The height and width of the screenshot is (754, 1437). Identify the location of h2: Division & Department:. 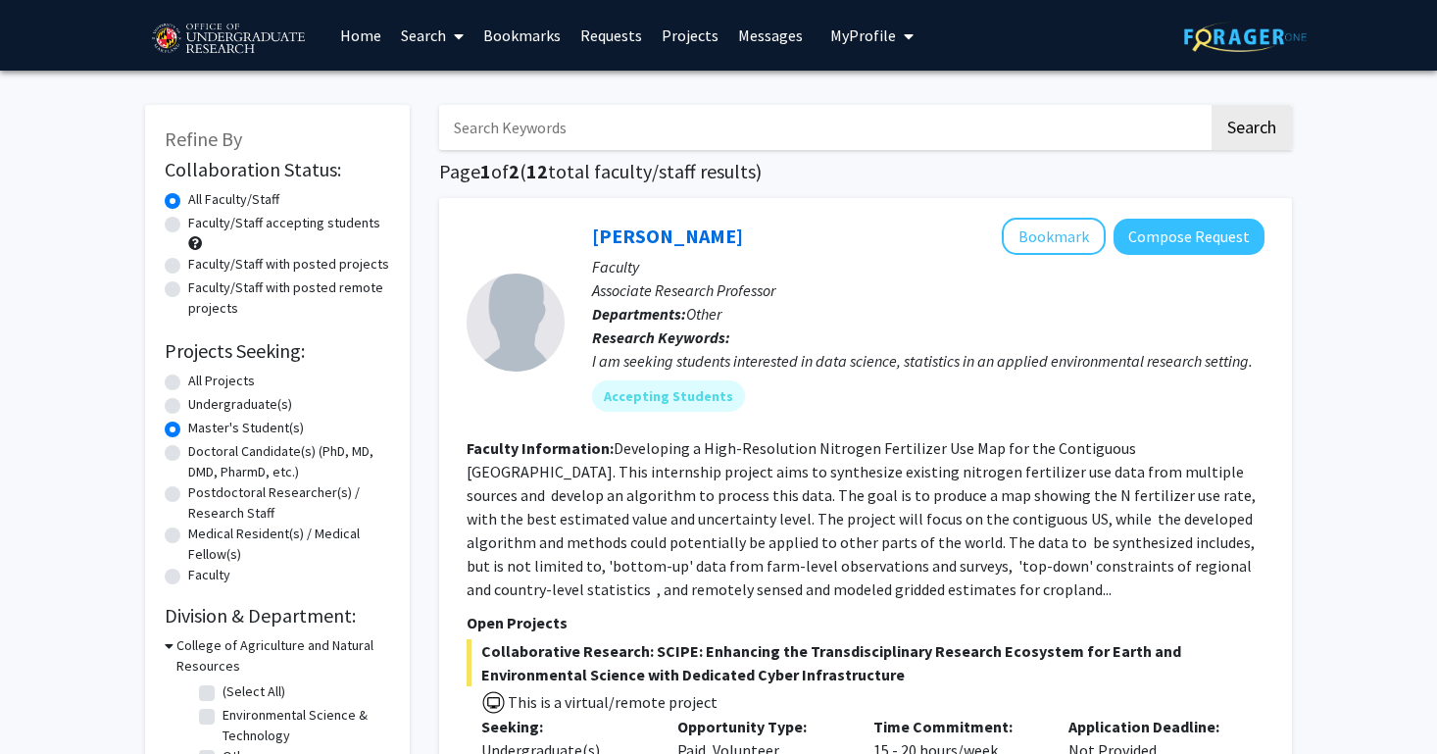
(277, 615).